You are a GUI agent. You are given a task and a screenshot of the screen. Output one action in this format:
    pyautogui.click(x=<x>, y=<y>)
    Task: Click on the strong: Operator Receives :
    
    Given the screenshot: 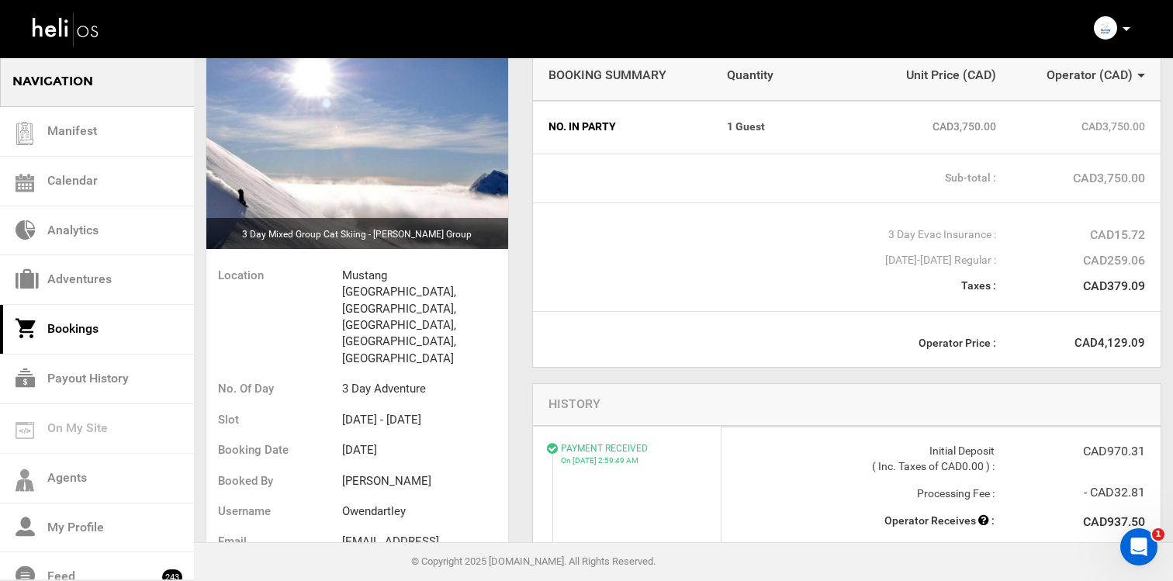 What is the action you would take?
    pyautogui.click(x=939, y=520)
    